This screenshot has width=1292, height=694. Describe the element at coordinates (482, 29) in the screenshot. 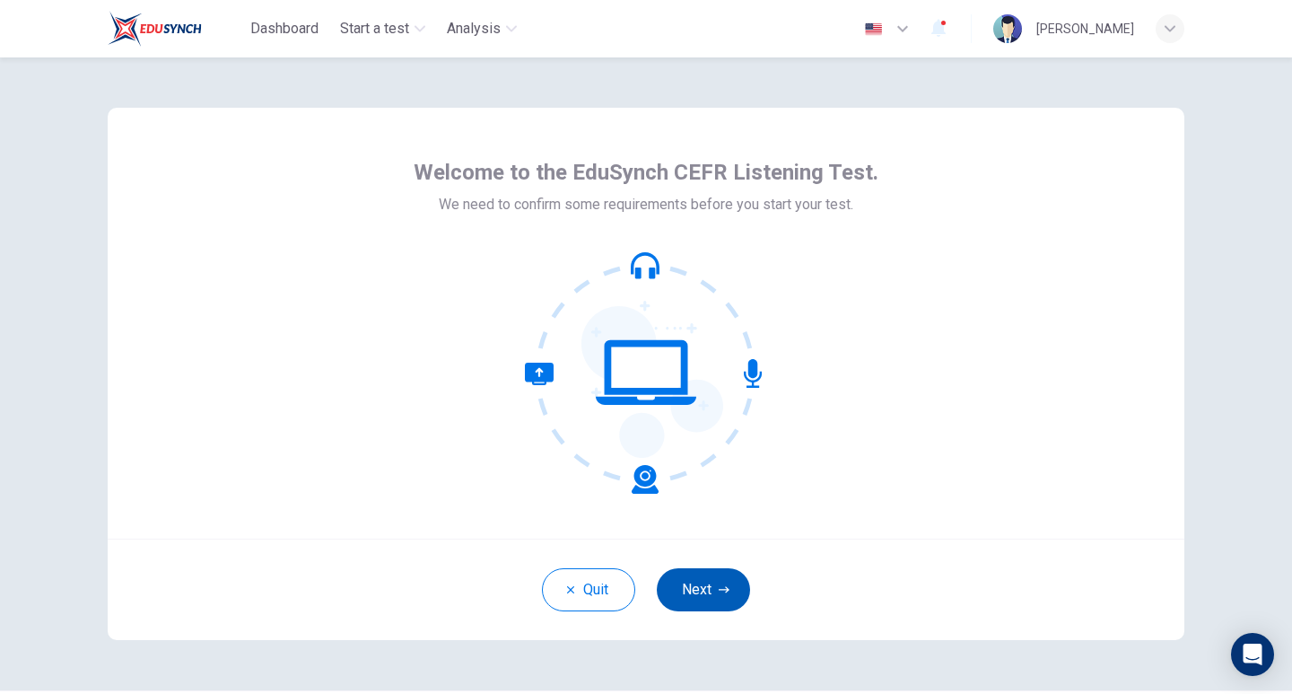

I see `button: Analysis` at that location.